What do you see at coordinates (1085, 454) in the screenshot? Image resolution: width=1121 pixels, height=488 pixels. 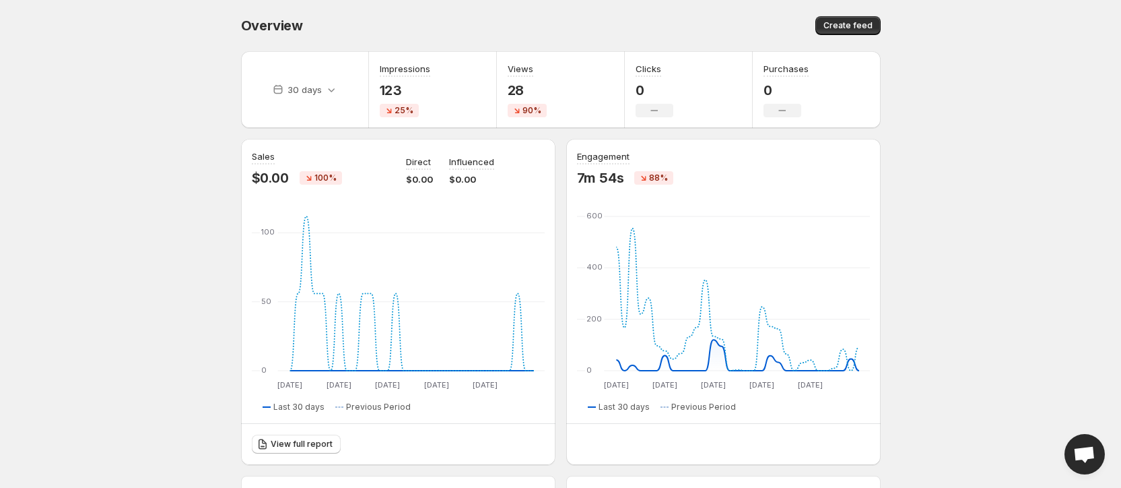 I see `div: Open chat` at bounding box center [1085, 454].